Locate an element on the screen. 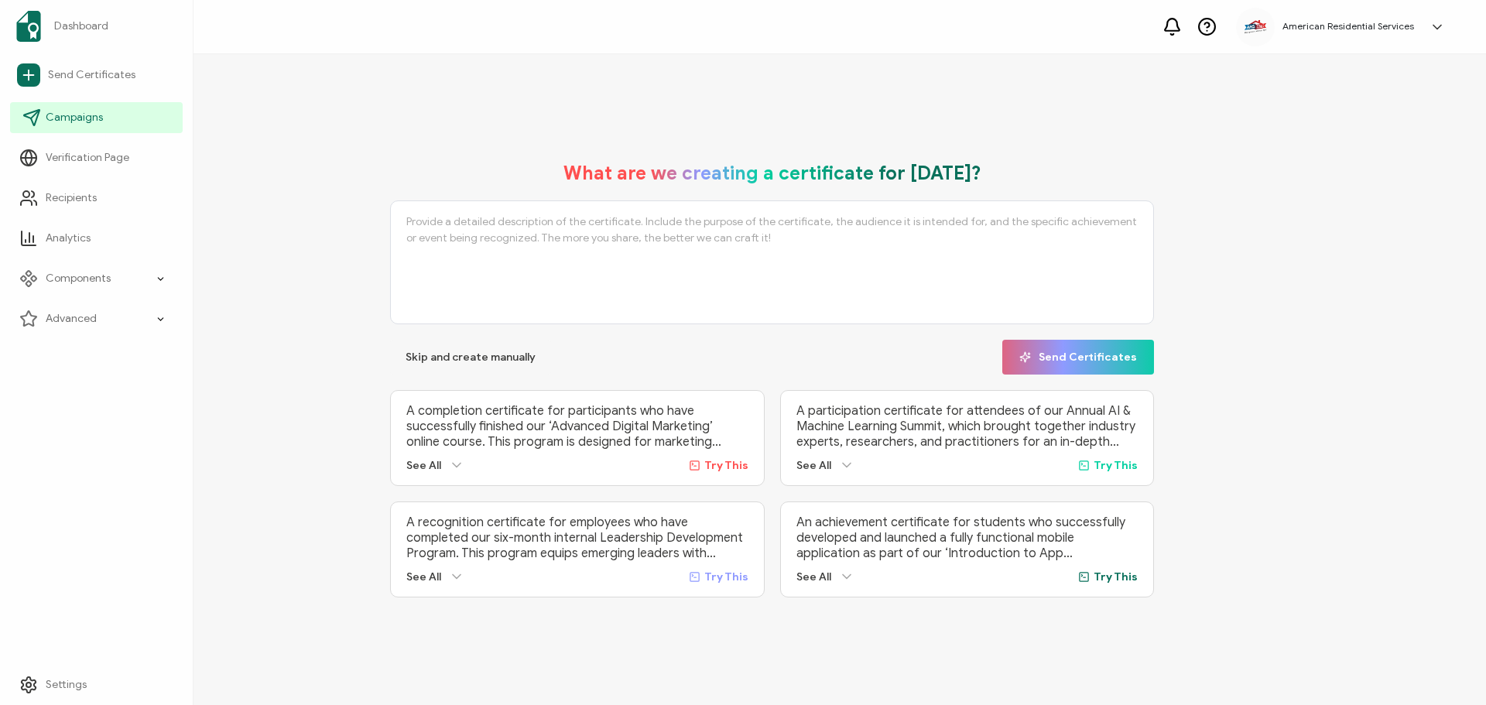 This screenshot has width=1486, height=705. p: A completion certificate for participants who have successfully finished our ‘Advanced Digital Ma... is located at coordinates (577, 426).